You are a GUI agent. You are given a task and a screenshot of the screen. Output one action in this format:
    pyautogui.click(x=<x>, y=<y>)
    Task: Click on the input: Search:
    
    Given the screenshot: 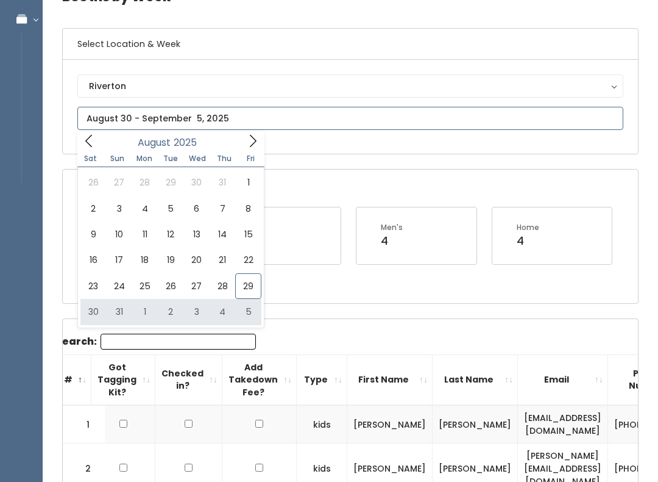 What is the action you would take?
    pyautogui.click(x=178, y=341)
    